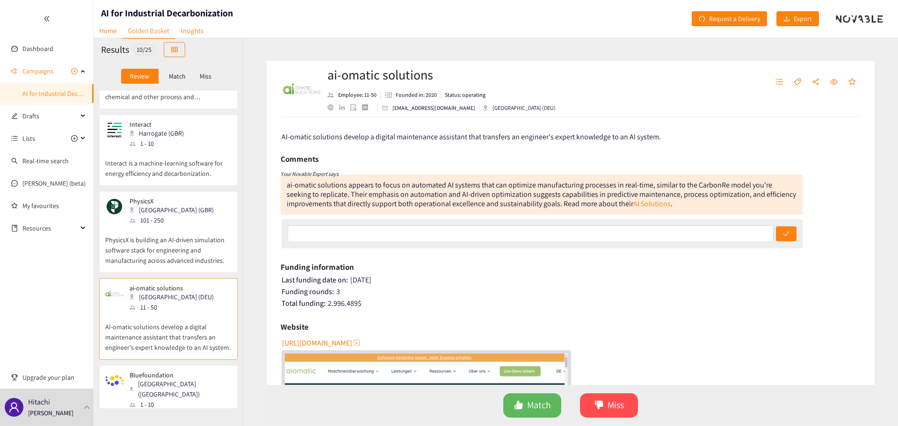 This screenshot has width=898, height=426. Describe the element at coordinates (471, 137) in the screenshot. I see `span: AI-omatic solutions develop a digital maintenance assistant that transfers an engineer's expert k...` at that location.